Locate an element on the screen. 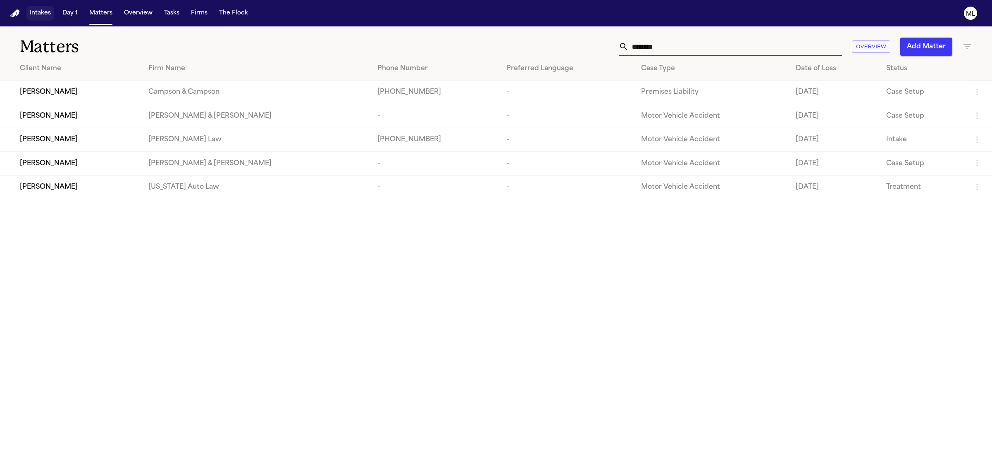  div: Phone Number is located at coordinates (435, 69).